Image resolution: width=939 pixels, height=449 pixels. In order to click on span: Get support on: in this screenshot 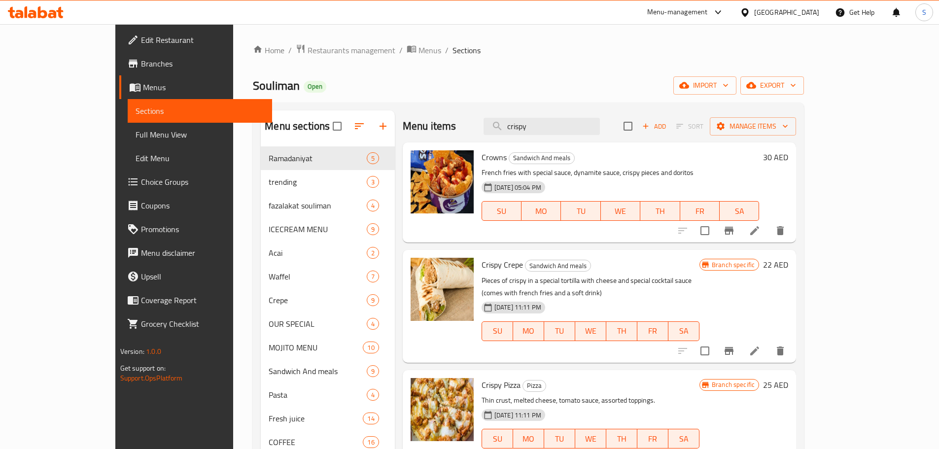, I will do `click(143, 368)`.